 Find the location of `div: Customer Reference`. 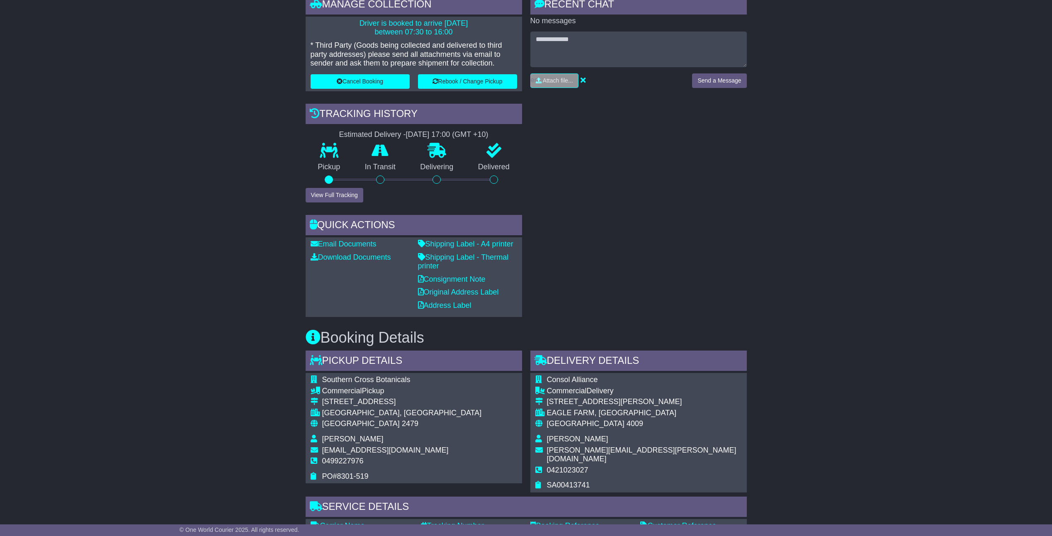

div: Customer Reference is located at coordinates (691, 526).